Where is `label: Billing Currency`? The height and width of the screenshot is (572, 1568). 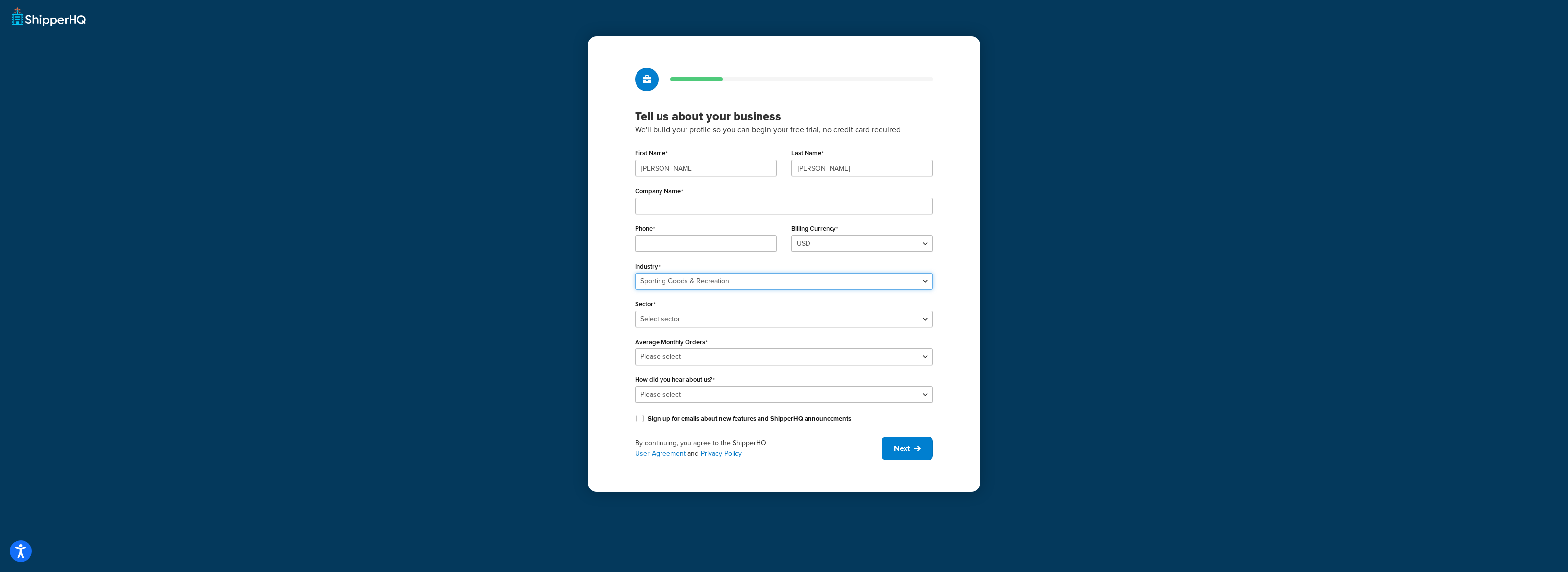
label: Billing Currency is located at coordinates (815, 229).